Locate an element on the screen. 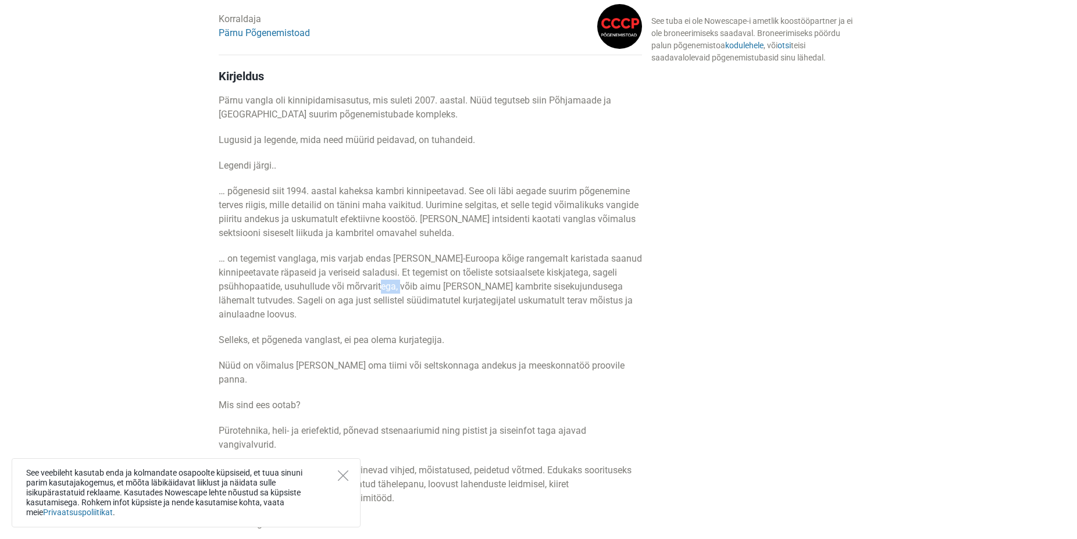 The height and width of the screenshot is (539, 1077). a: Pärnu Põgenemistoad is located at coordinates (264, 33).